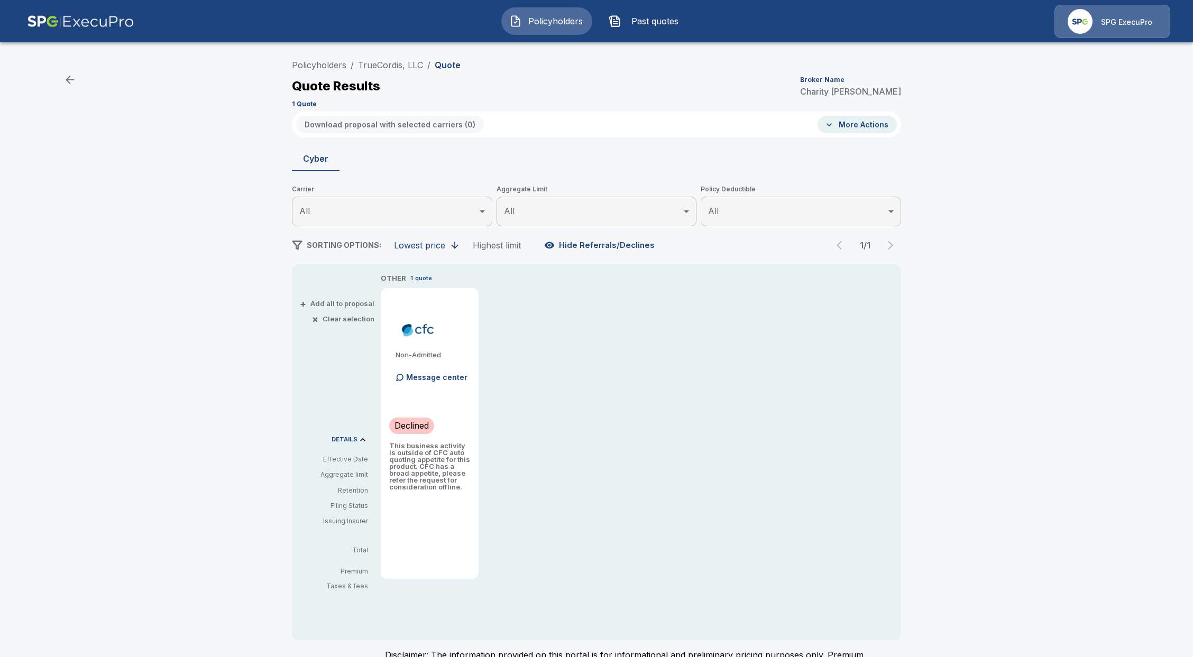 This screenshot has width=1193, height=657. I want to click on button: Cyber, so click(316, 159).